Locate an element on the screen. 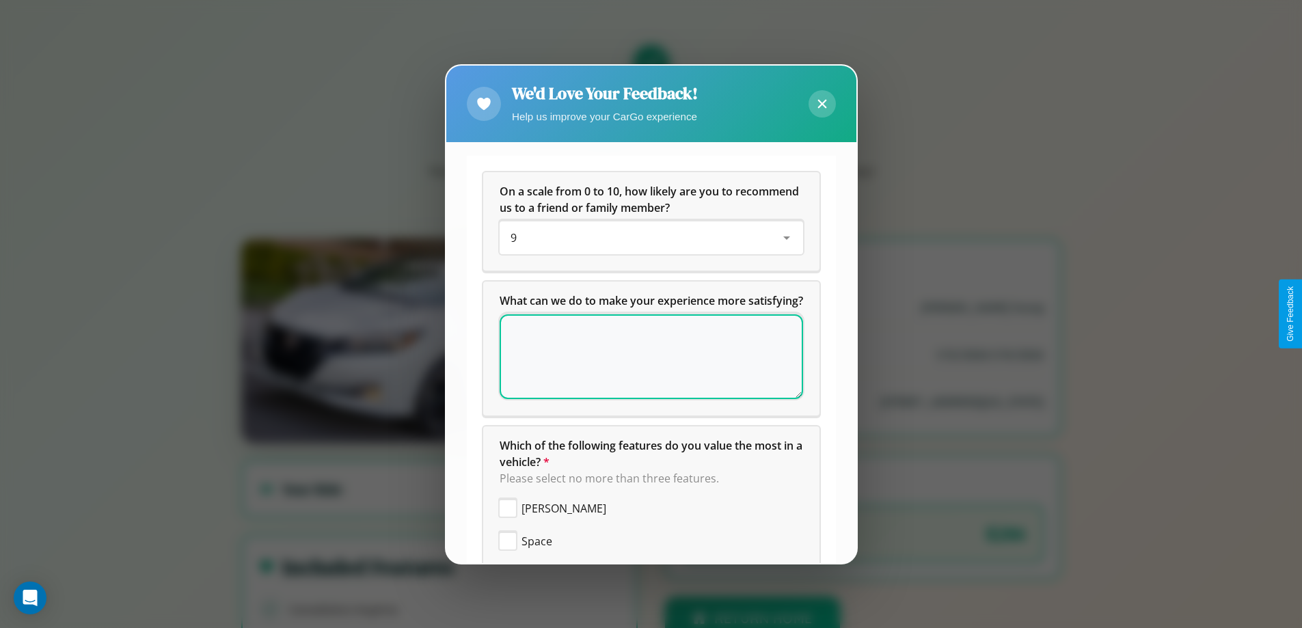 The height and width of the screenshot is (628, 1302). h2: We'd Love Your Feedback! is located at coordinates (605, 93).